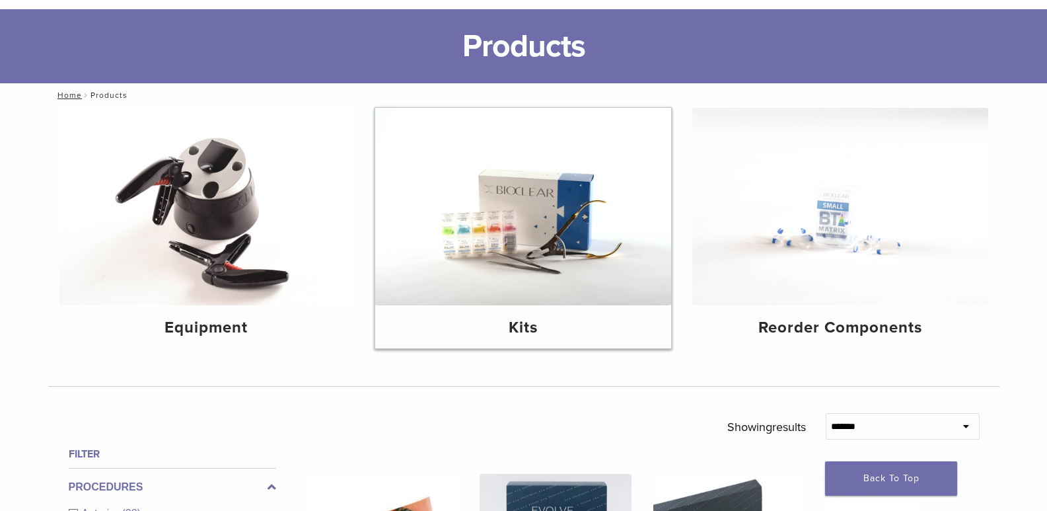 This screenshot has height=511, width=1047. I want to click on a: Reorder Components, so click(840, 228).